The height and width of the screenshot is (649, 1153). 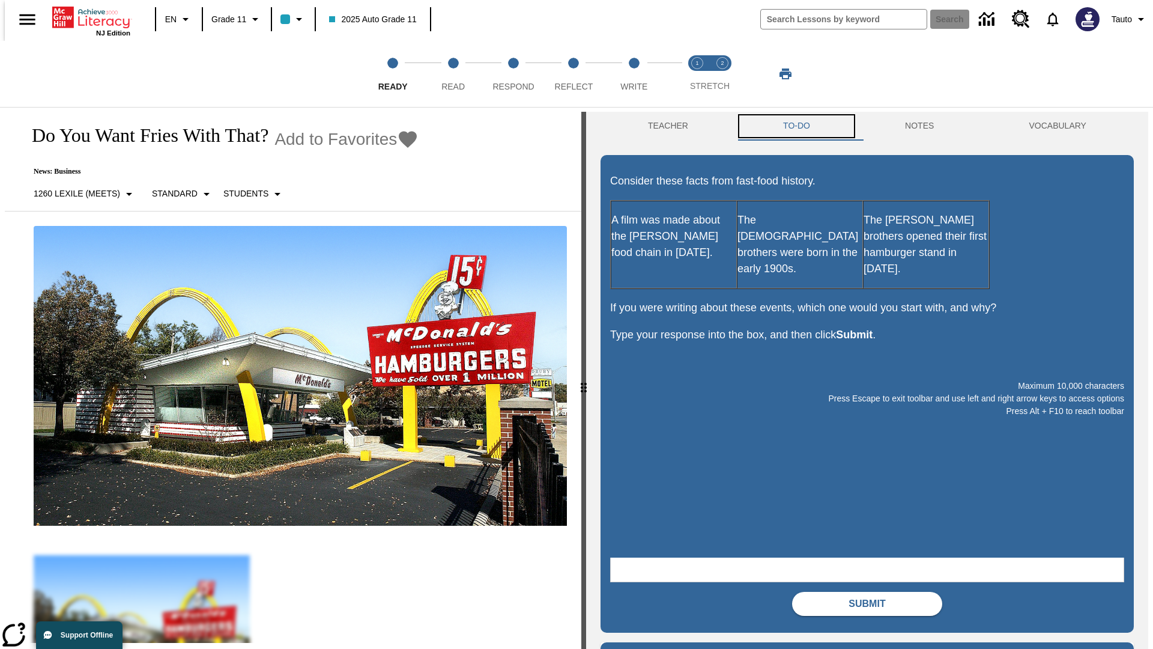 I want to click on a: Notifications, so click(x=1053, y=19).